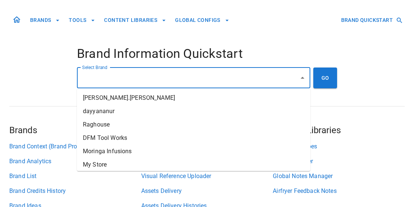  I want to click on label: Select Brand, so click(95, 67).